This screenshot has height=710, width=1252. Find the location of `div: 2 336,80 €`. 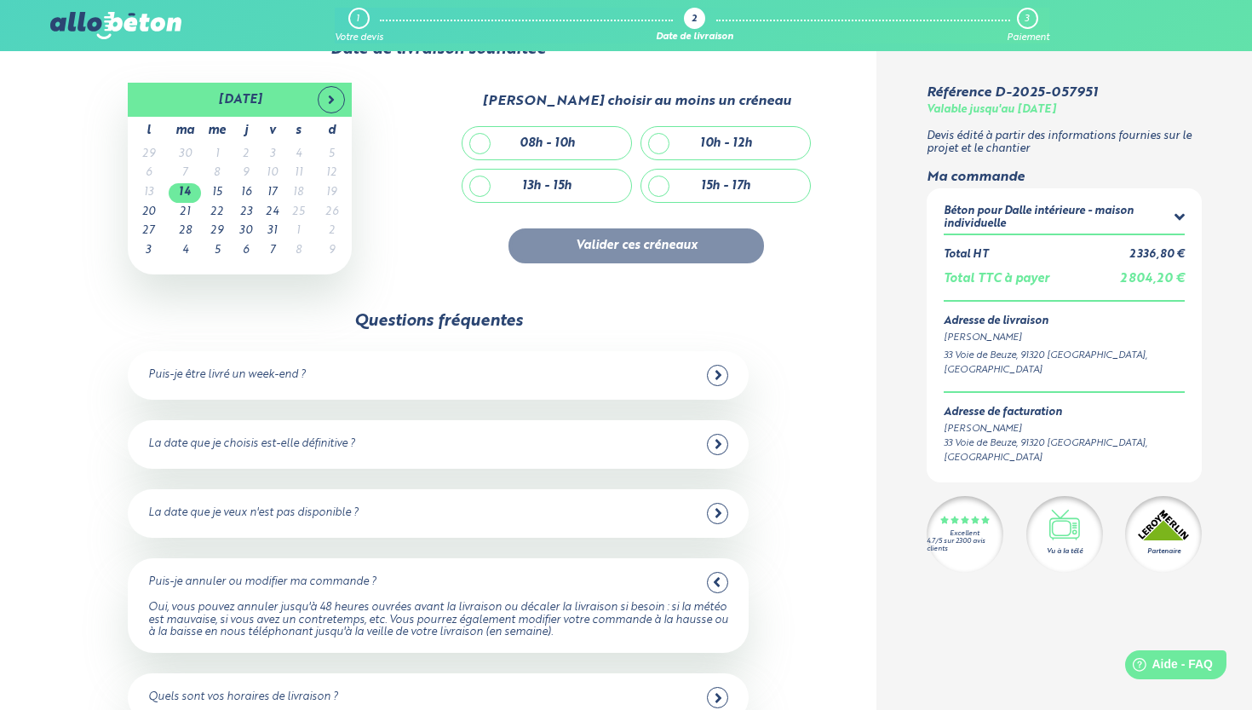

div: 2 336,80 € is located at coordinates (1157, 255).